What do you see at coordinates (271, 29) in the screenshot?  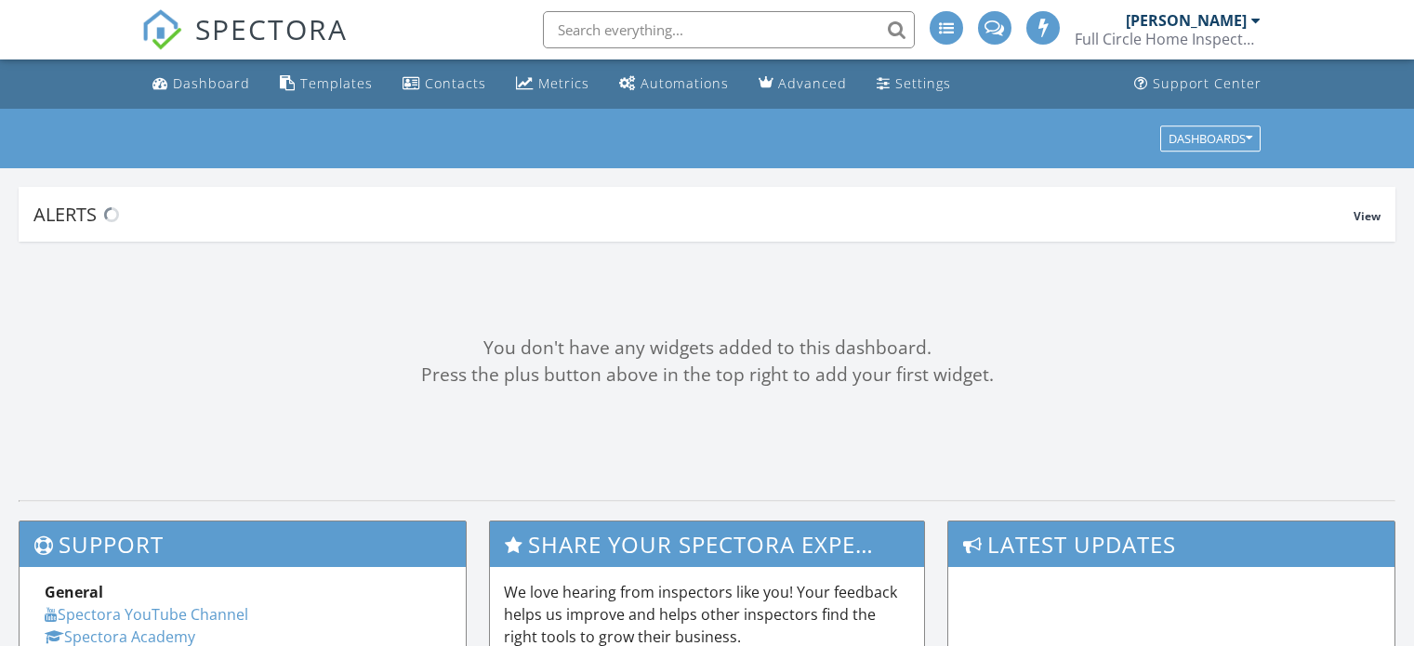 I see `span: SPECTORA` at bounding box center [271, 29].